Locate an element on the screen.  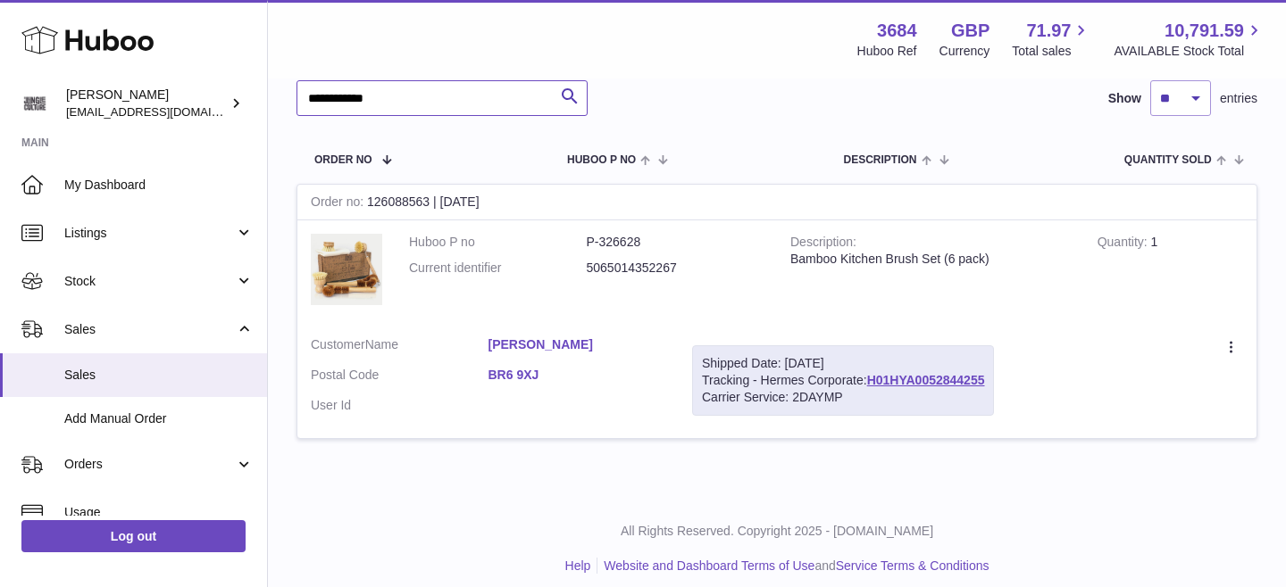
dd: 5065014352267 is located at coordinates (675, 268).